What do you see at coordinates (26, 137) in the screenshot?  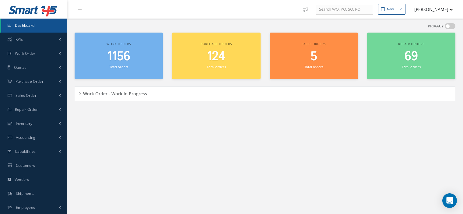 I see `span: Accounting` at bounding box center [26, 137].